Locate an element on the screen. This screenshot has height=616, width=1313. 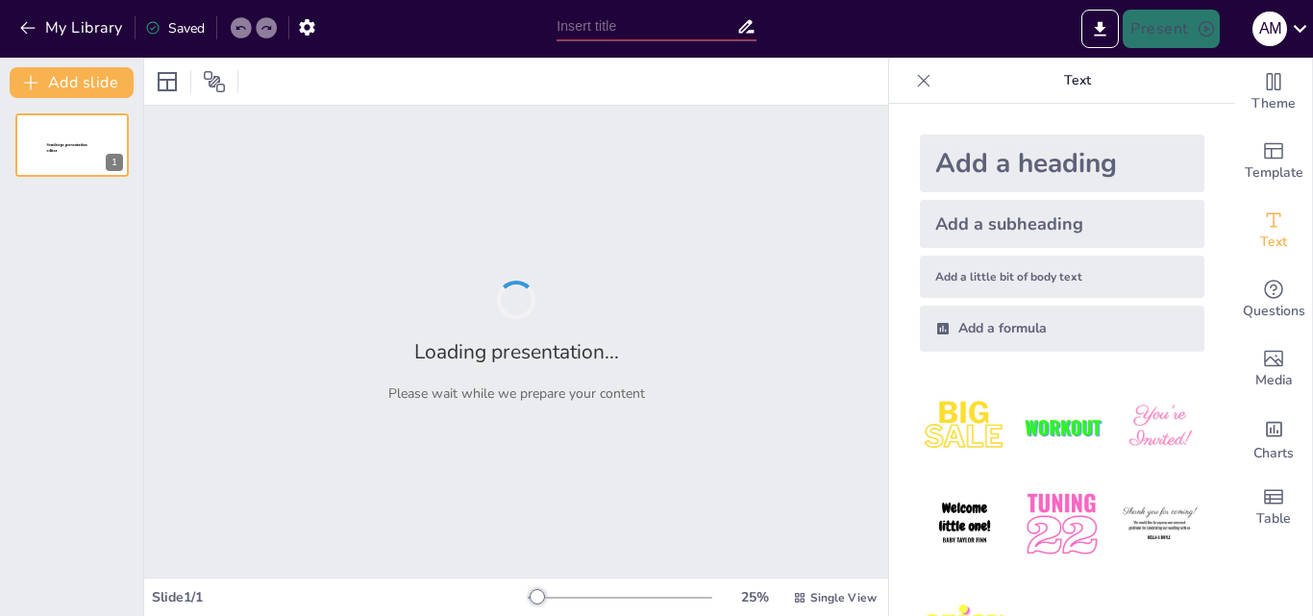
span: Single View is located at coordinates (843, 598).